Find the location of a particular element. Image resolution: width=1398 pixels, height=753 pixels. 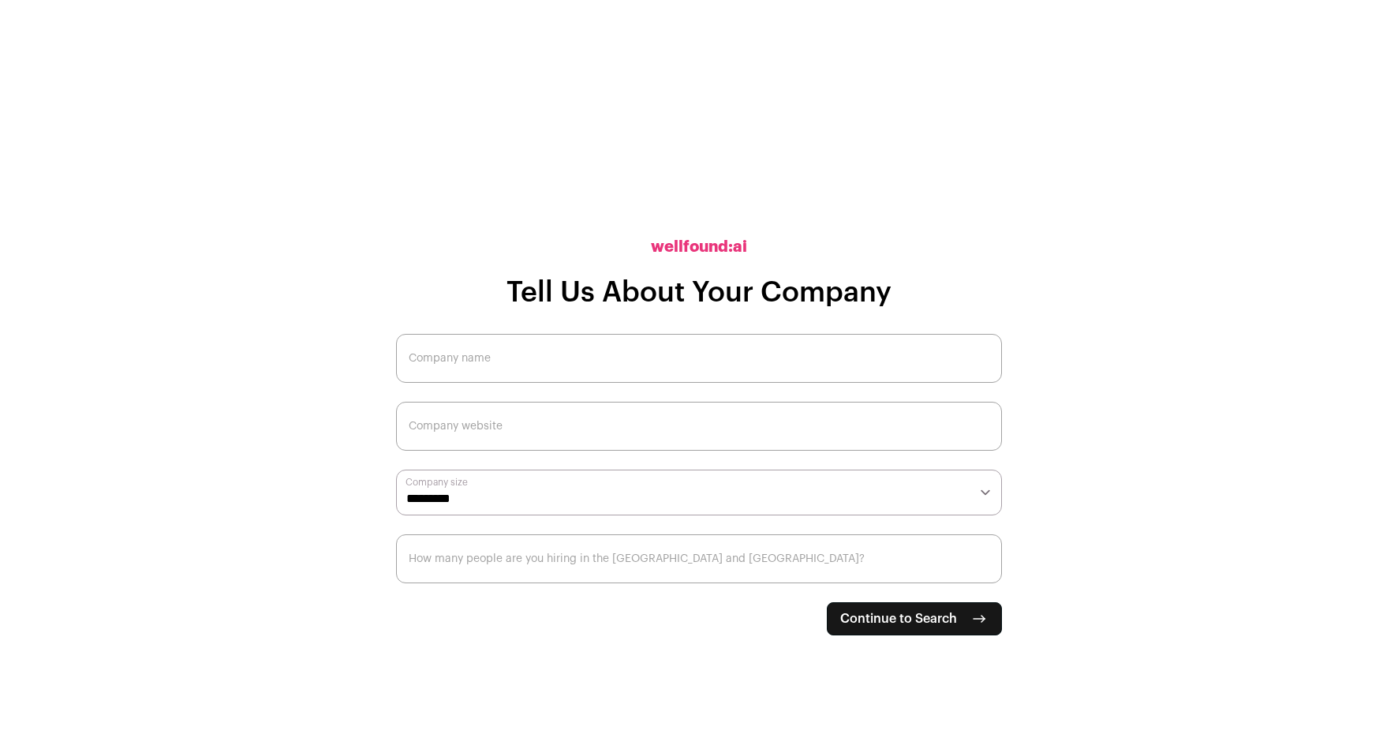

span: Continue to Search is located at coordinates (898, 618).